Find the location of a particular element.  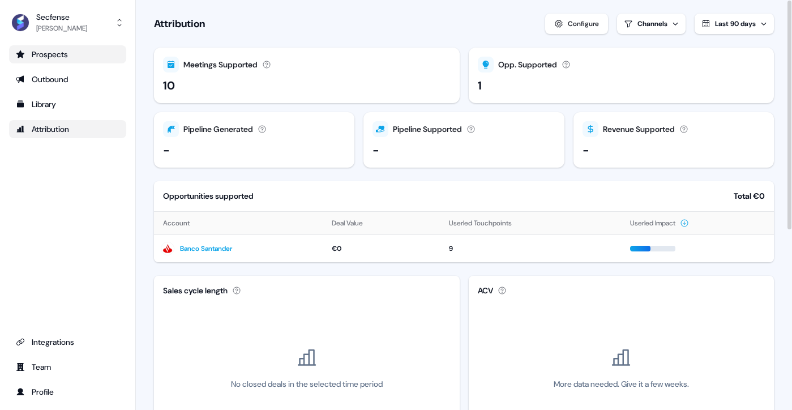

a: Go to team is located at coordinates (67, 367).